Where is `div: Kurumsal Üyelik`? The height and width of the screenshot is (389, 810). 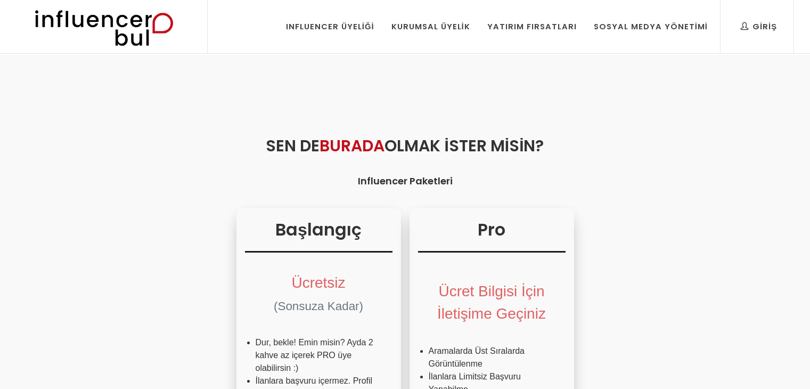
div: Kurumsal Üyelik is located at coordinates (431, 27).